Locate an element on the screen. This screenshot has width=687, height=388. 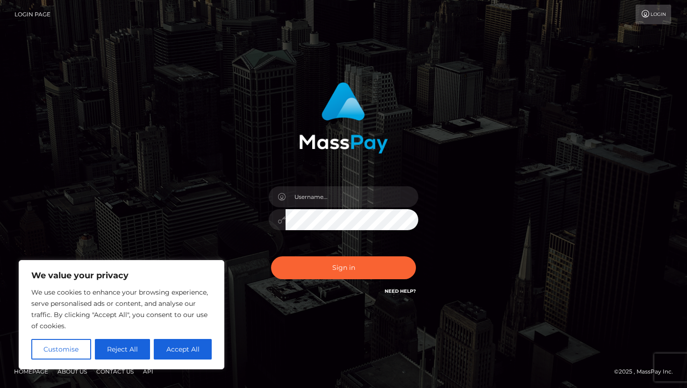
a: Login is located at coordinates (653, 14).